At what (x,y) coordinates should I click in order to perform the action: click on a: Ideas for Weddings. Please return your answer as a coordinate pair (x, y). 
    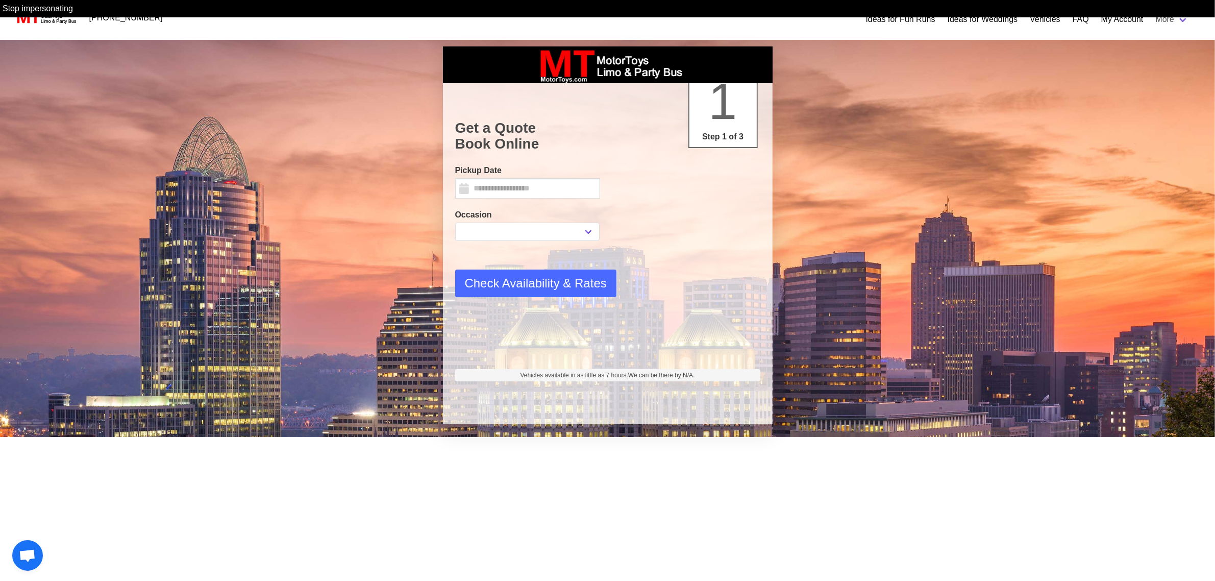
    Looking at the image, I should click on (983, 19).